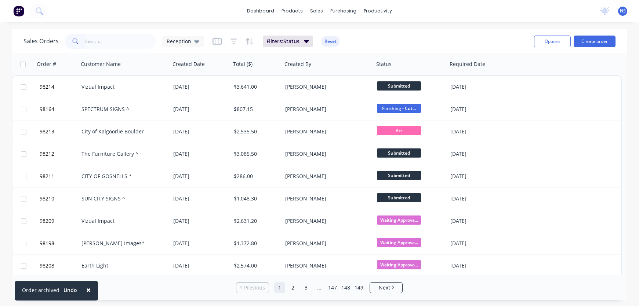  I want to click on span: Next, so click(384, 288).